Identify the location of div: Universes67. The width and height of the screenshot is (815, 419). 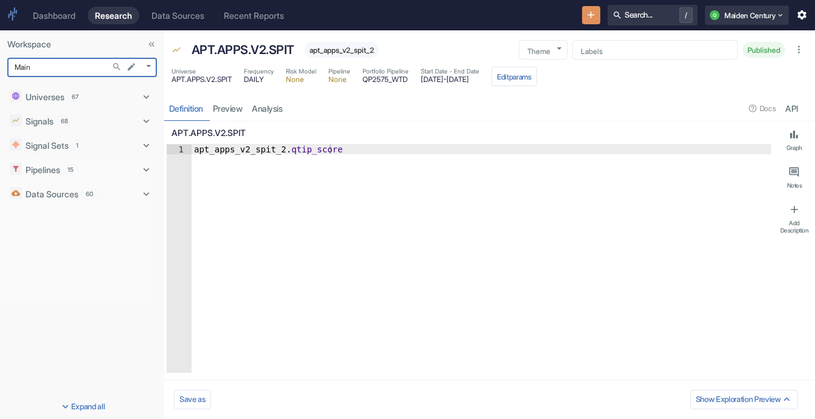
(81, 97).